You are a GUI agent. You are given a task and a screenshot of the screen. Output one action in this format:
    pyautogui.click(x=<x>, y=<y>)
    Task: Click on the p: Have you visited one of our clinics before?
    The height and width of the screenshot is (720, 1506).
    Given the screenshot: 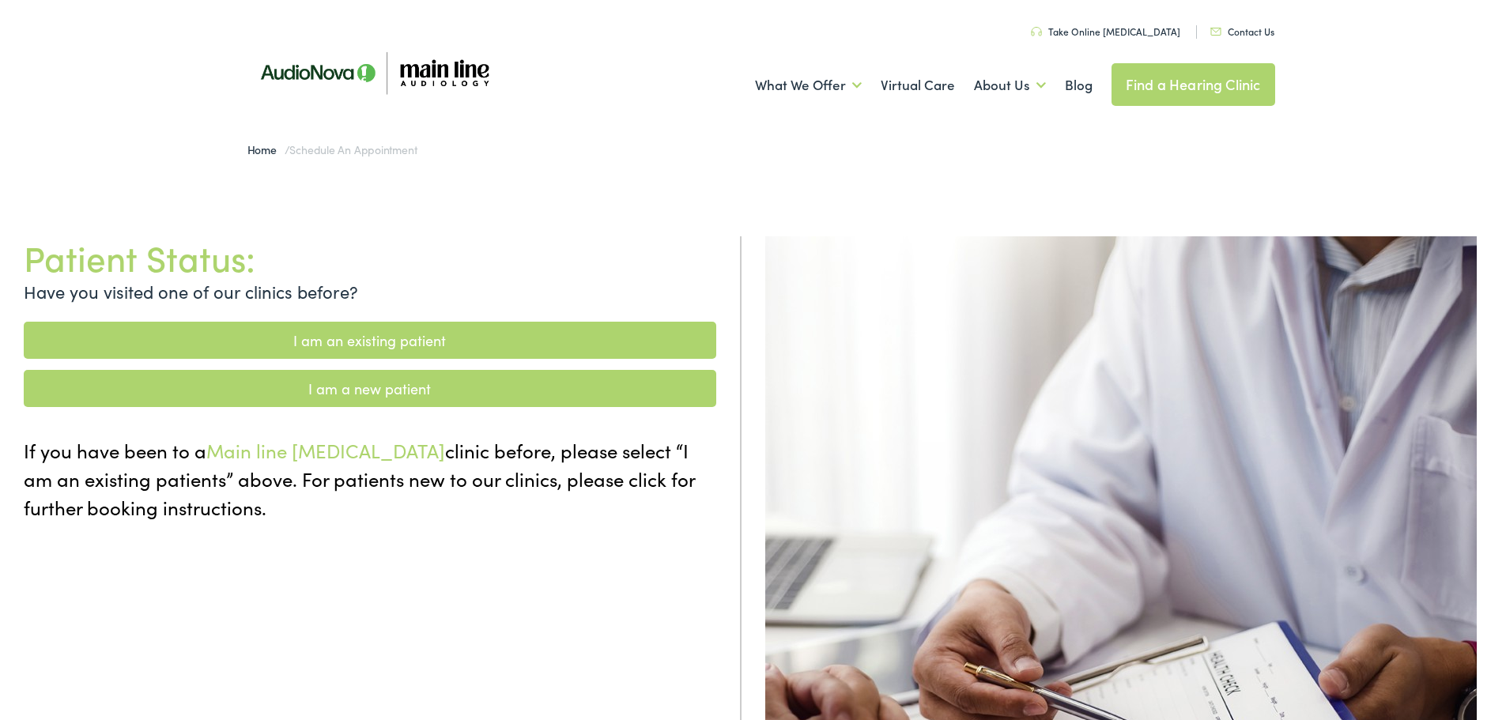 What is the action you would take?
    pyautogui.click(x=370, y=291)
    